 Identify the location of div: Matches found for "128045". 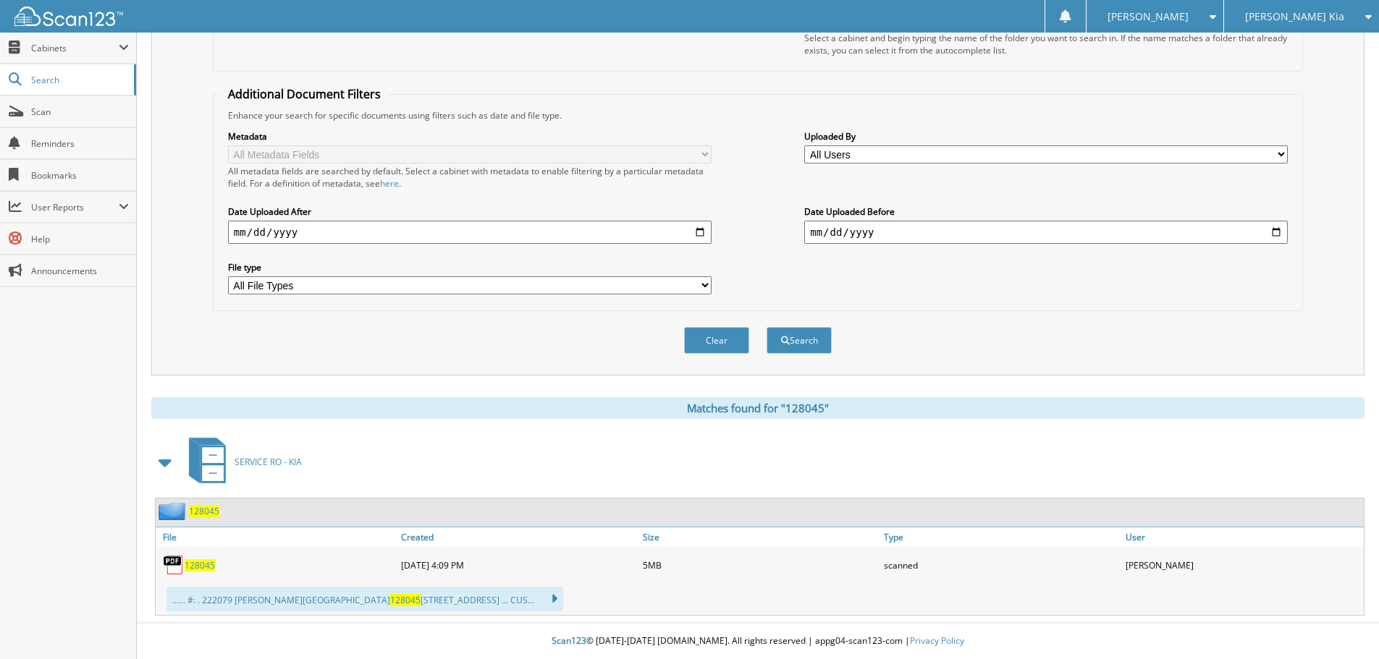
(758, 408).